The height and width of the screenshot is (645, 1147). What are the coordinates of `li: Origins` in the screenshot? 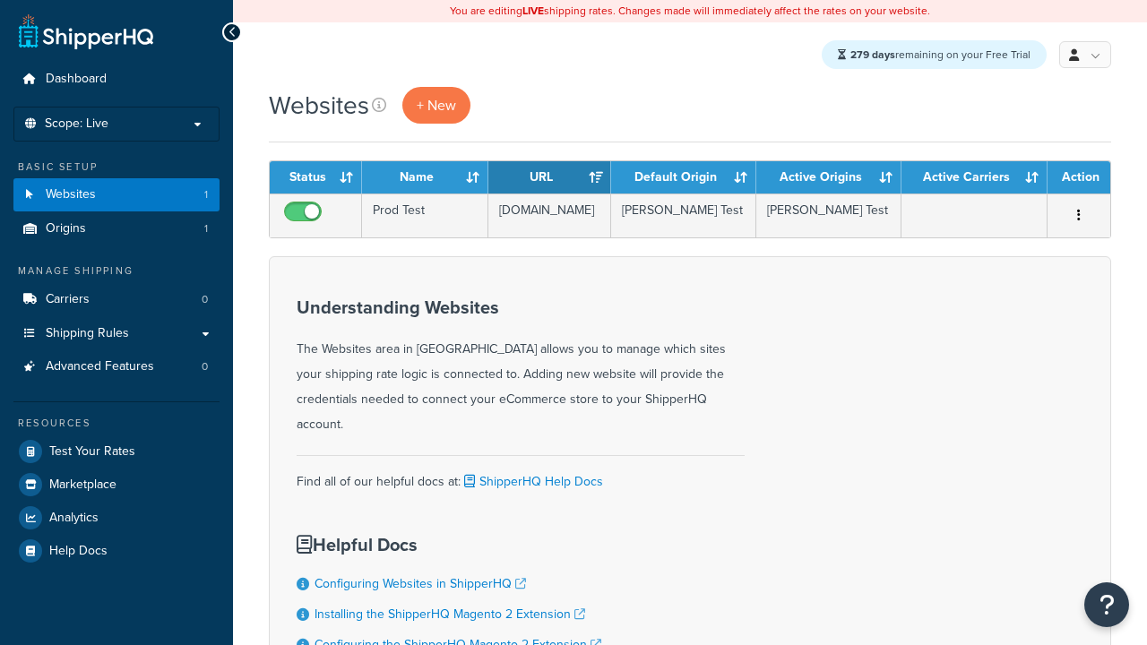 It's located at (117, 229).